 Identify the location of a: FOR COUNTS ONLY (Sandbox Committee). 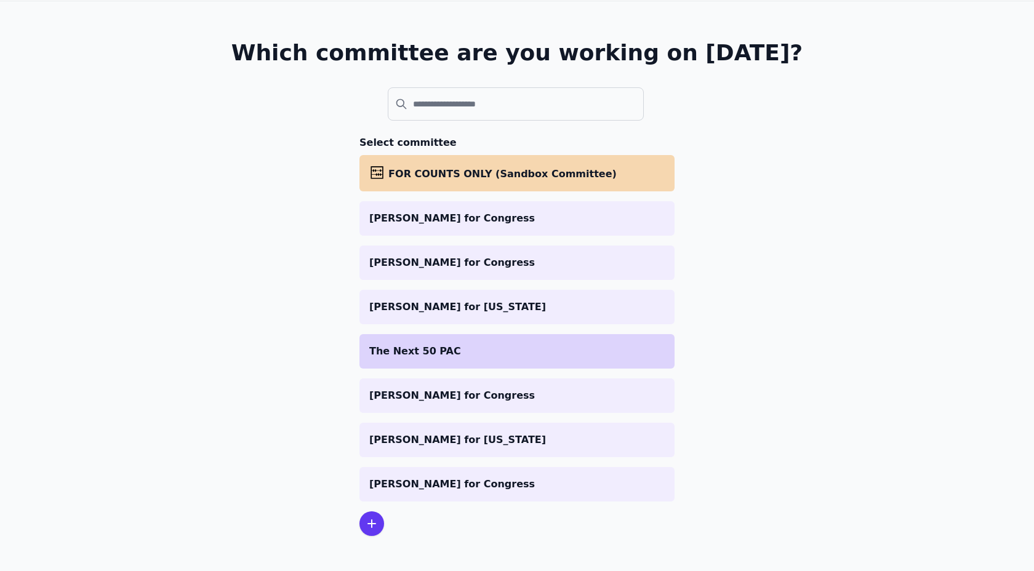
(517, 173).